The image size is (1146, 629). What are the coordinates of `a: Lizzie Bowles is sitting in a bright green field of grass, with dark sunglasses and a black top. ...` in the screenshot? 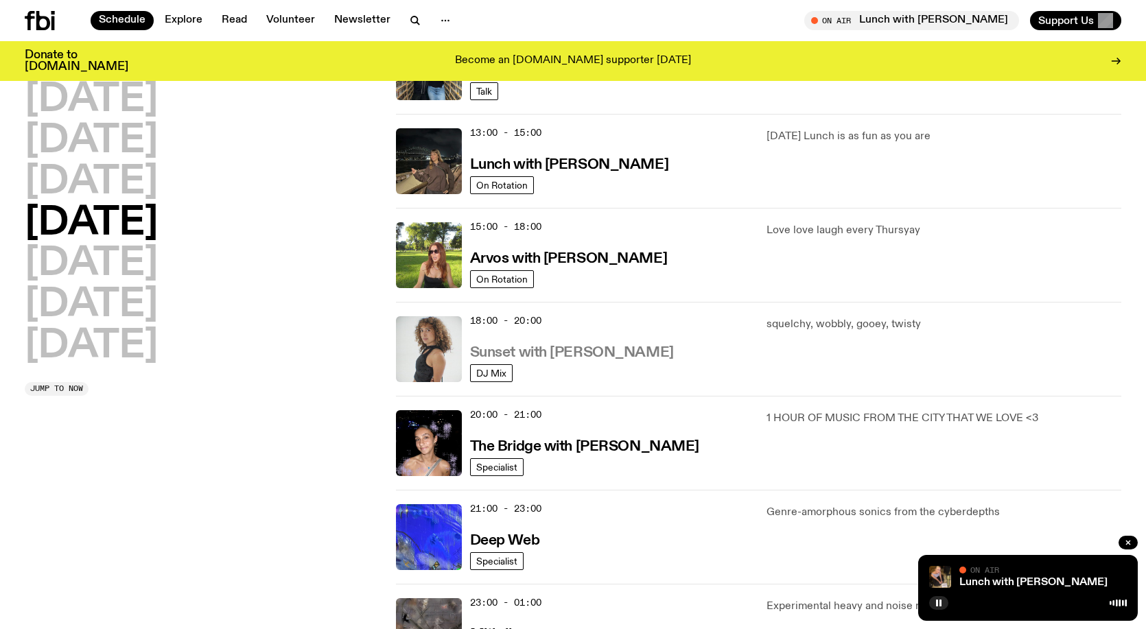 It's located at (429, 255).